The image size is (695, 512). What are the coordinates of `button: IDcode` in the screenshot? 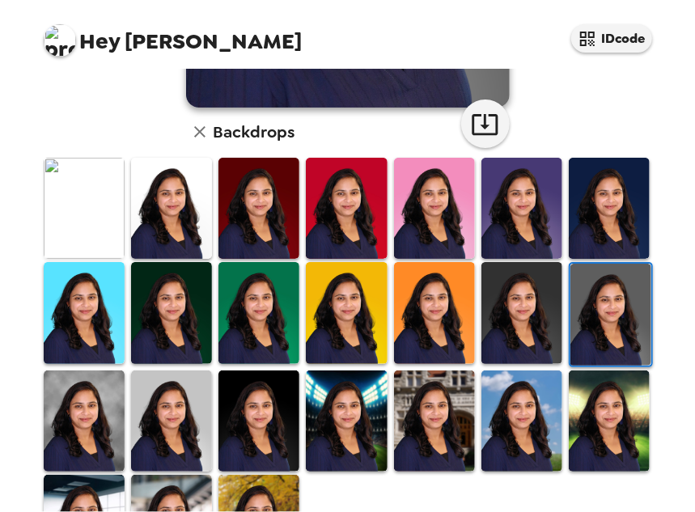 It's located at (612, 38).